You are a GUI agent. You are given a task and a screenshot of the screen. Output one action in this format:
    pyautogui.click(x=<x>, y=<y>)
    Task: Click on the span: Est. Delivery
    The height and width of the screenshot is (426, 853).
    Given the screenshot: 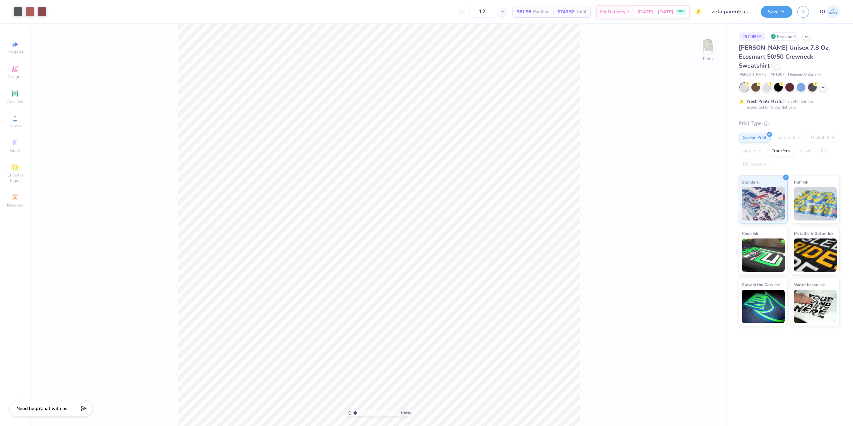 What is the action you would take?
    pyautogui.click(x=613, y=12)
    